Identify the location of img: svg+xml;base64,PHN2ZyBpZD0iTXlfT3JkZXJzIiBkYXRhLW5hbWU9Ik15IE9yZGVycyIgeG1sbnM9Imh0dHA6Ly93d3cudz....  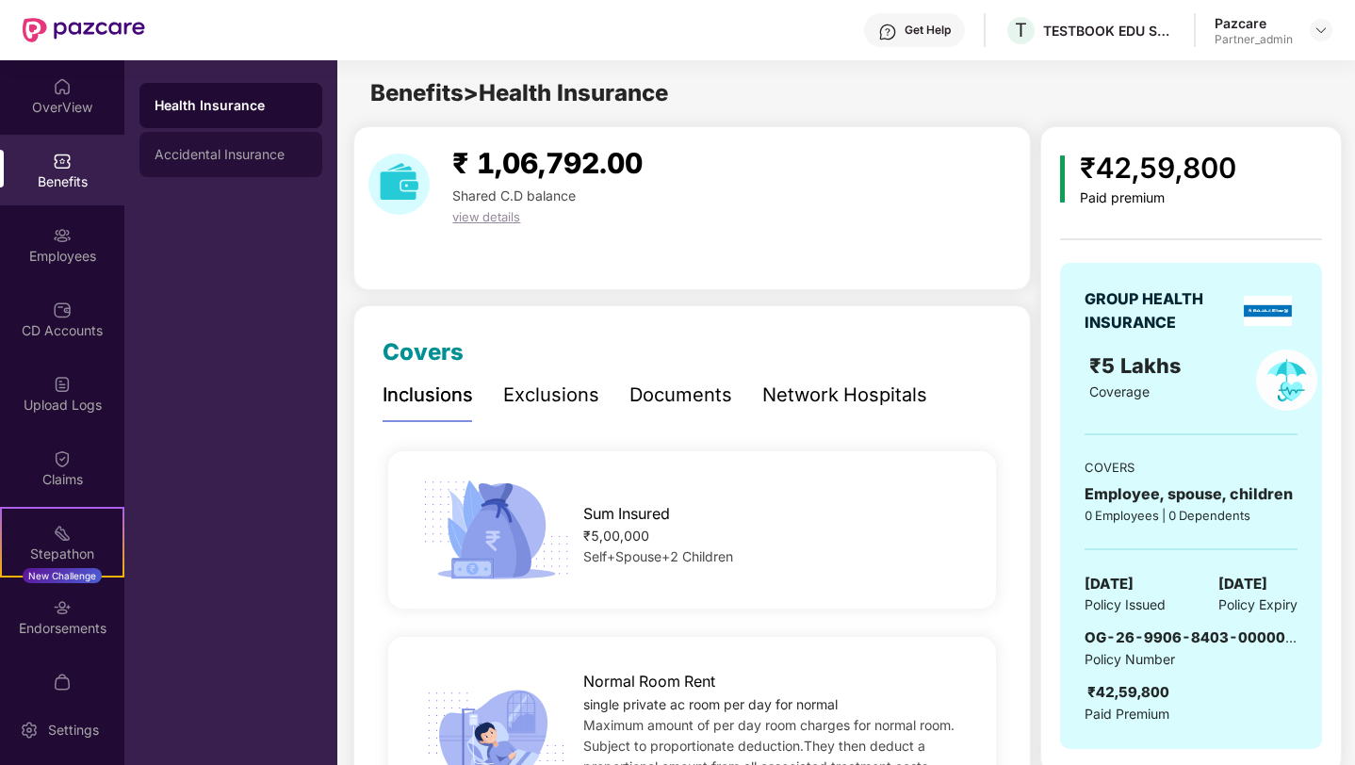
(62, 682).